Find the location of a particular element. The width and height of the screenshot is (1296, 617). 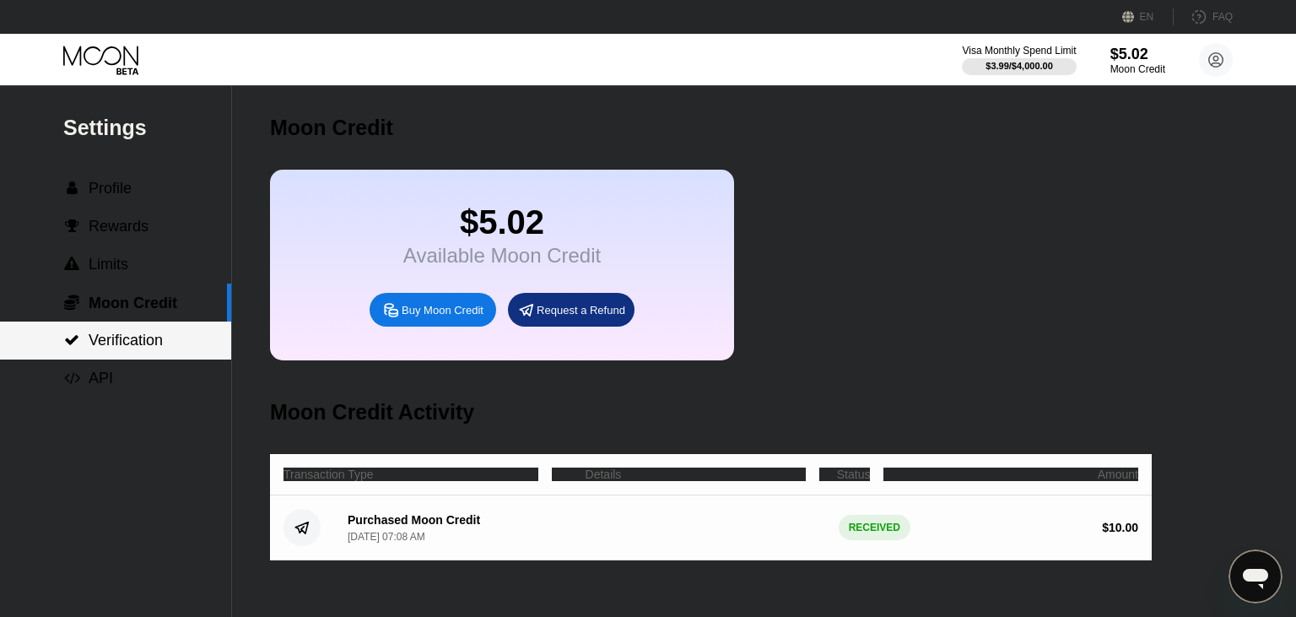

div: Visa Monthly Spend Limit is located at coordinates (1018, 51).